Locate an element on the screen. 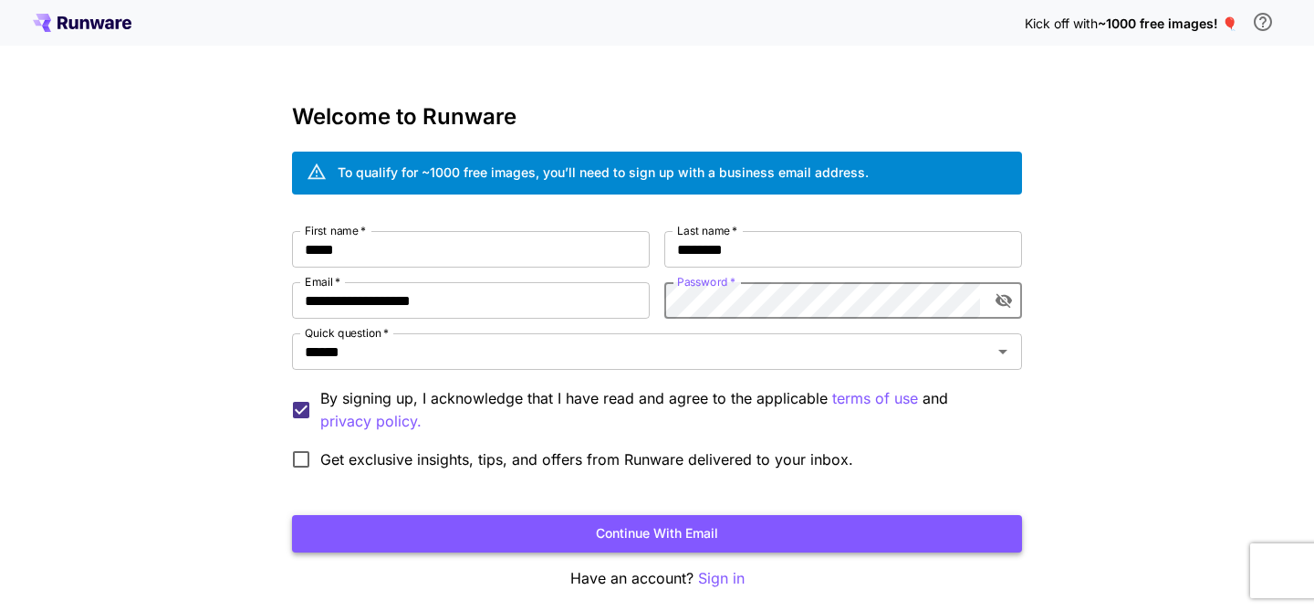  label: Email is located at coordinates (322, 281).